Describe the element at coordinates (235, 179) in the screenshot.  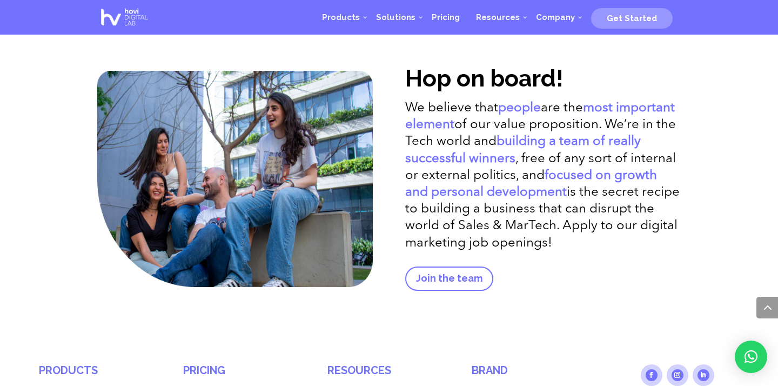
I see `img: group-garden` at that location.